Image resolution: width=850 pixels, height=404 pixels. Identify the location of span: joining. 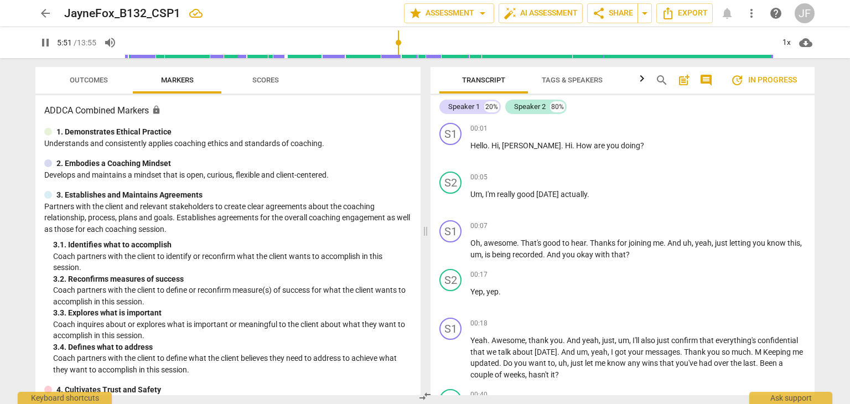
(641, 243).